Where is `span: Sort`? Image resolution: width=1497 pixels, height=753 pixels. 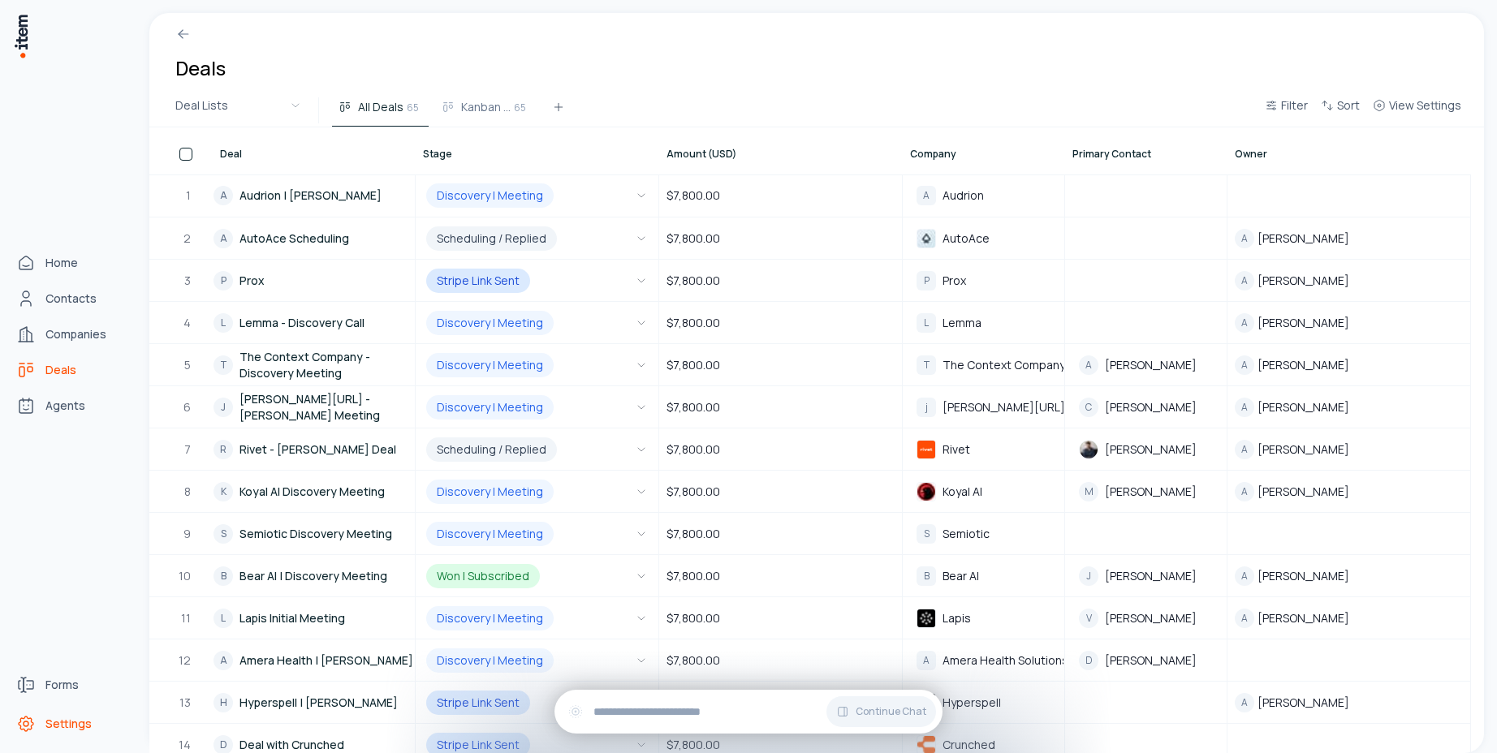
span: Sort is located at coordinates (1348, 106).